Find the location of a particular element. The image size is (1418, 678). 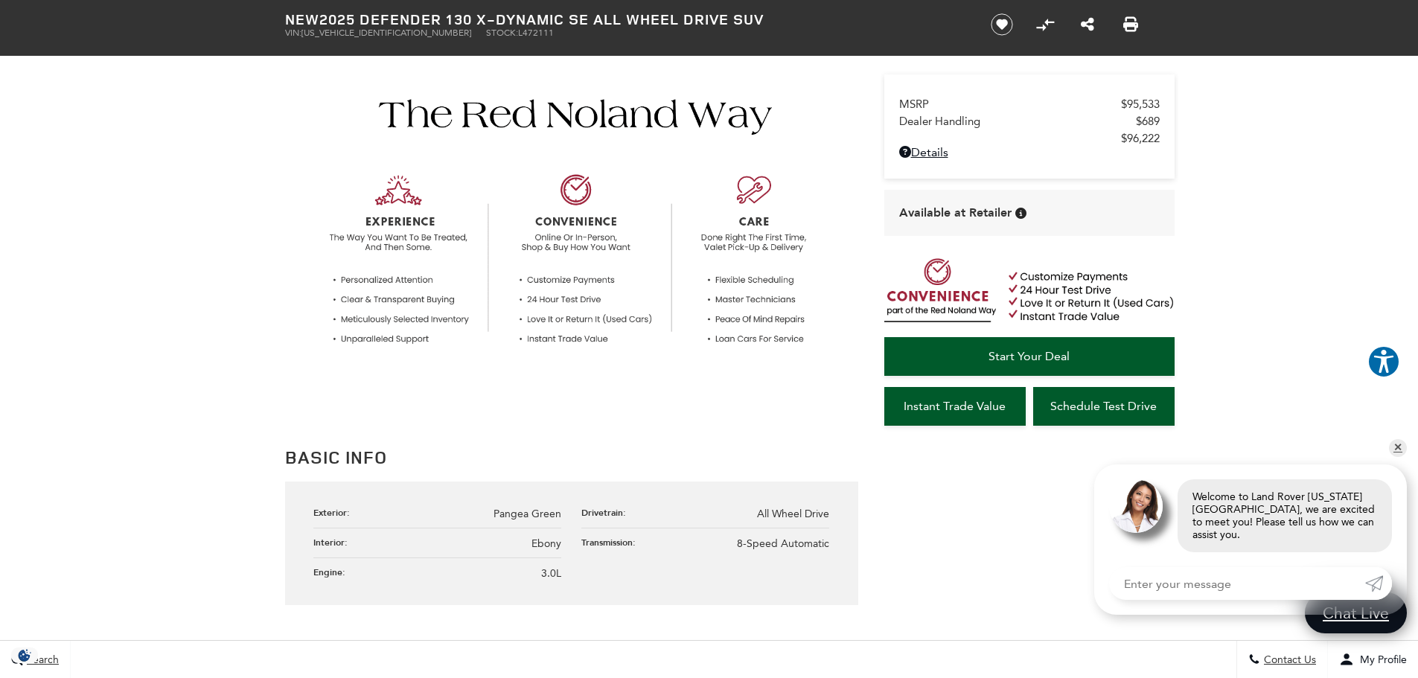

div: Drivetrain: is located at coordinates (607, 512).